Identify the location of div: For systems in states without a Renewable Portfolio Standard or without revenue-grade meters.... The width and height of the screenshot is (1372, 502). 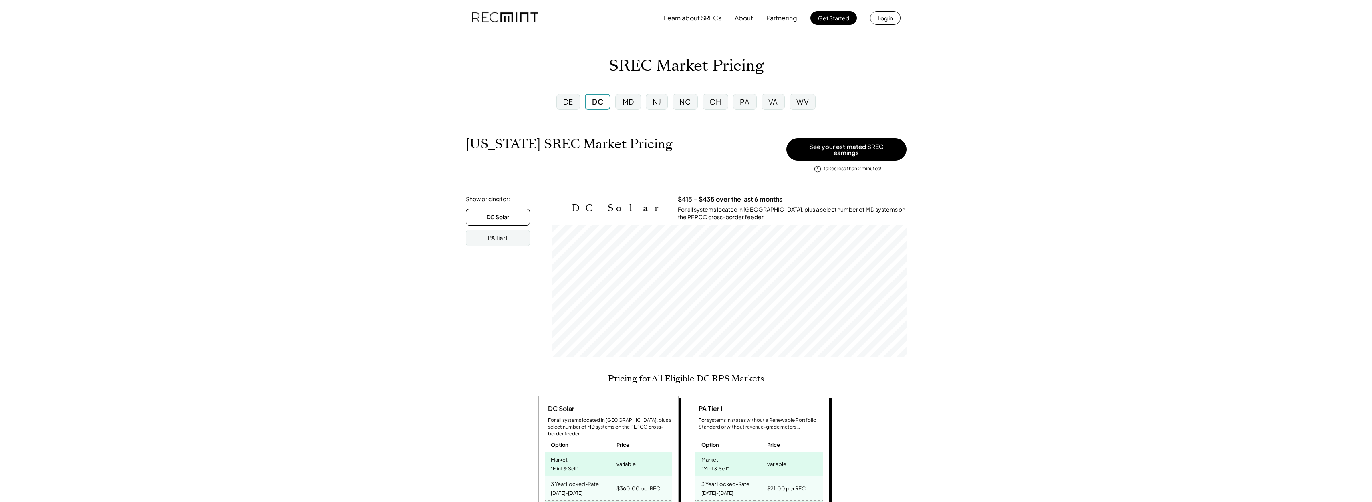
(761, 424).